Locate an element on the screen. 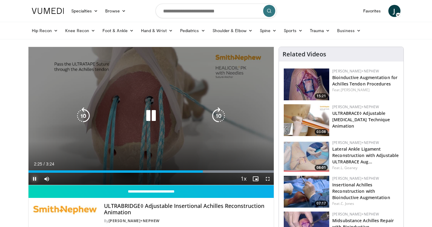  img: f333f0c4-e616-42ac-a645-7bbb119bec37.150x105_q85_crop-smart_upscale.jpg is located at coordinates (306, 120).